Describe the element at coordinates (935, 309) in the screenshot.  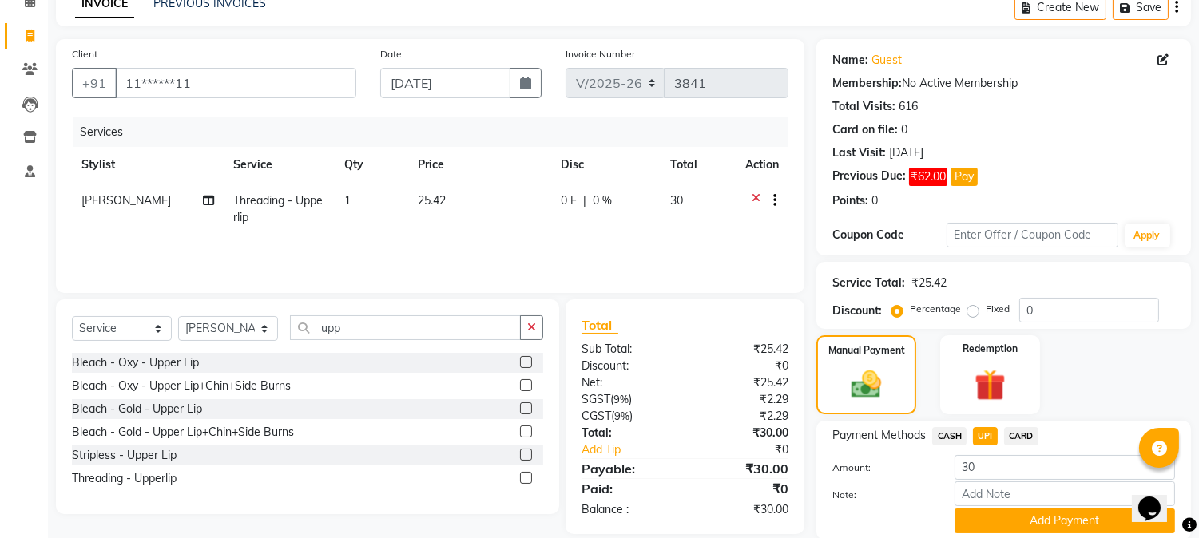
I see `label: Percentage` at that location.